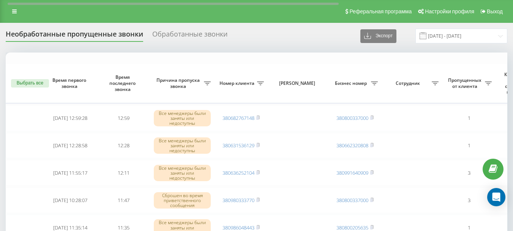 The height and width of the screenshot is (231, 513). What do you see at coordinates (123, 200) in the screenshot?
I see `td: 11:47` at bounding box center [123, 200].